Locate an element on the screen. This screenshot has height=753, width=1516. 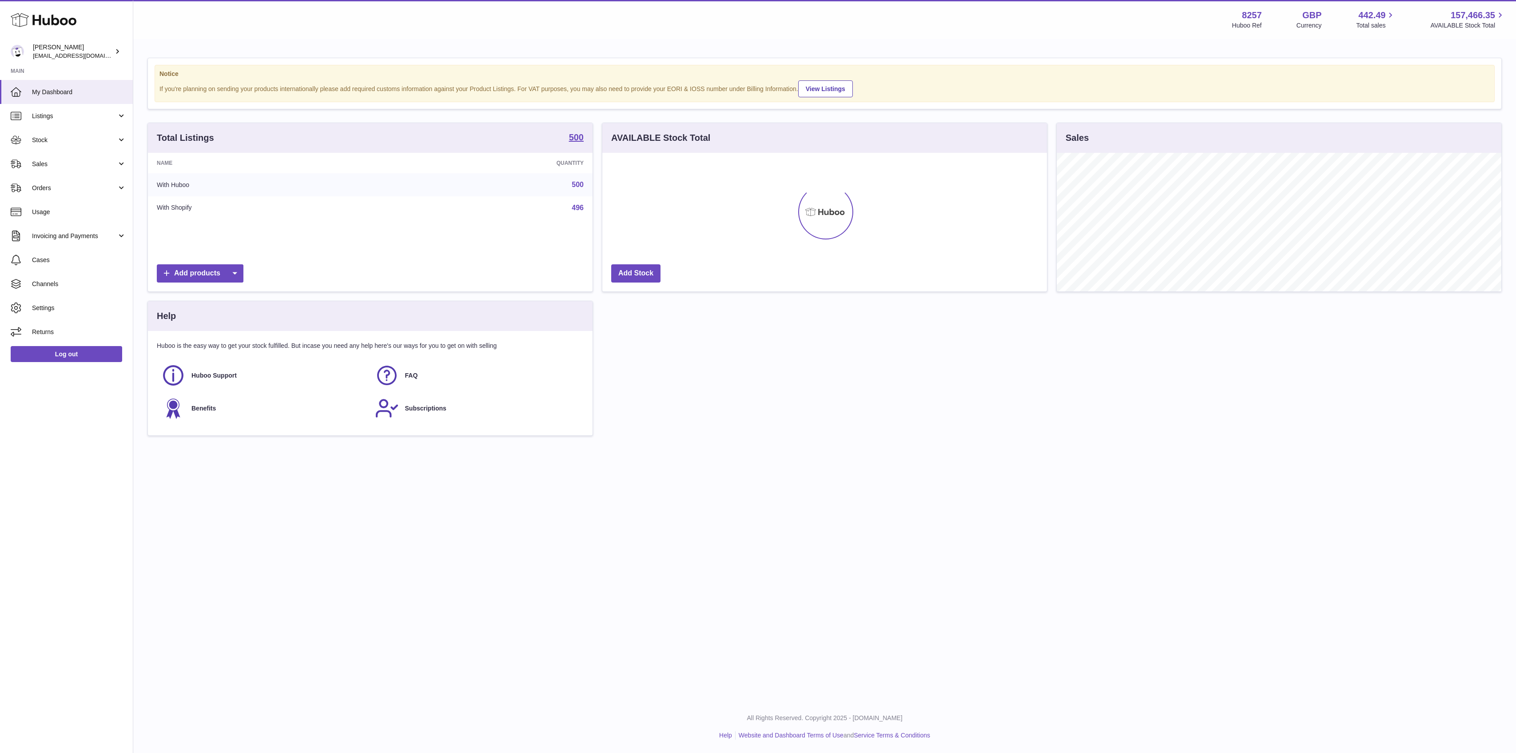
a: Help is located at coordinates (726, 735).